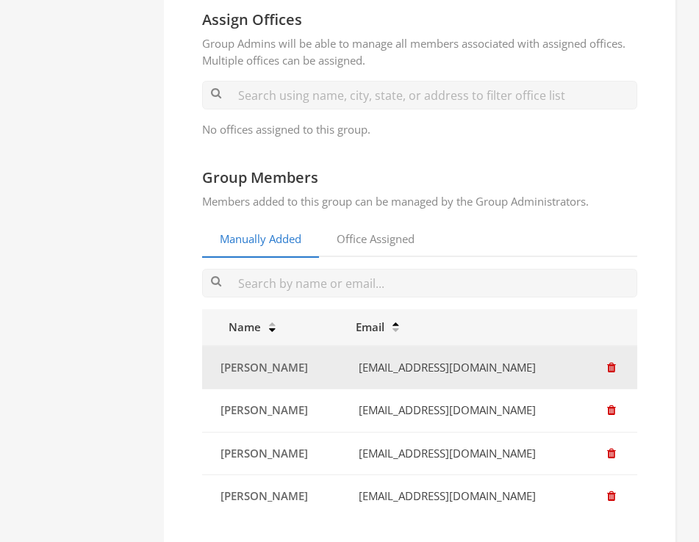  Describe the element at coordinates (419, 201) in the screenshot. I see `p: Members added to this group can be managed by the Group Administrators.` at that location.